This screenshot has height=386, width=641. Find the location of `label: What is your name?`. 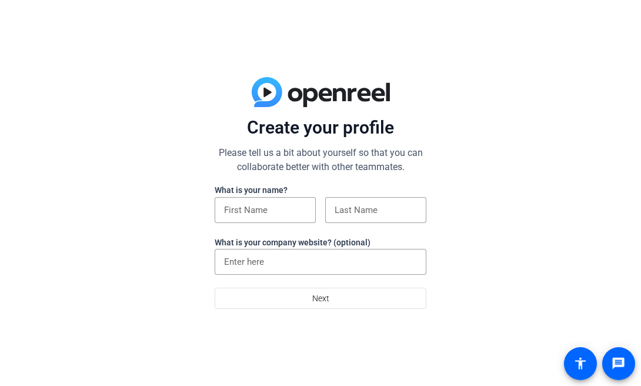

label: What is your name? is located at coordinates (251, 190).